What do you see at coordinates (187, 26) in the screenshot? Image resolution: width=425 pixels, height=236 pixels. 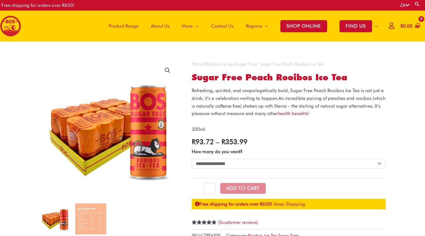 I see `span: More` at bounding box center [187, 26].